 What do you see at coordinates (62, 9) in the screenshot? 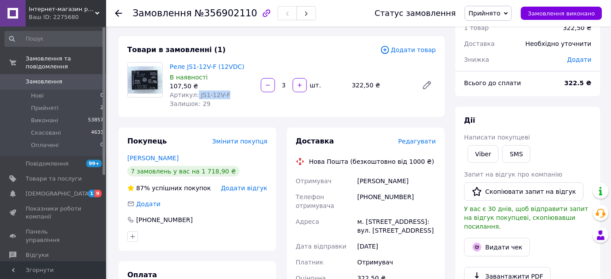
I see `span: Інтернет-магазин радиокомпонентов "СІРІУС"` at bounding box center [62, 9].